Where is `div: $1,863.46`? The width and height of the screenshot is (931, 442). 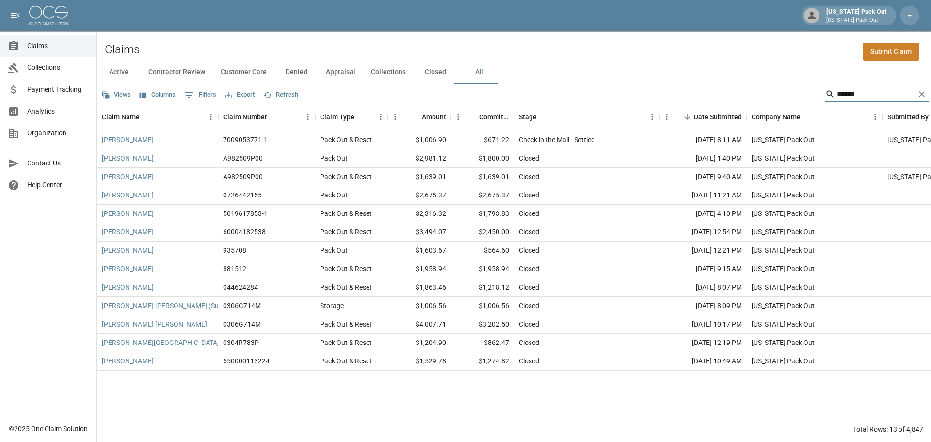
div: $1,863.46 is located at coordinates (419, 287).